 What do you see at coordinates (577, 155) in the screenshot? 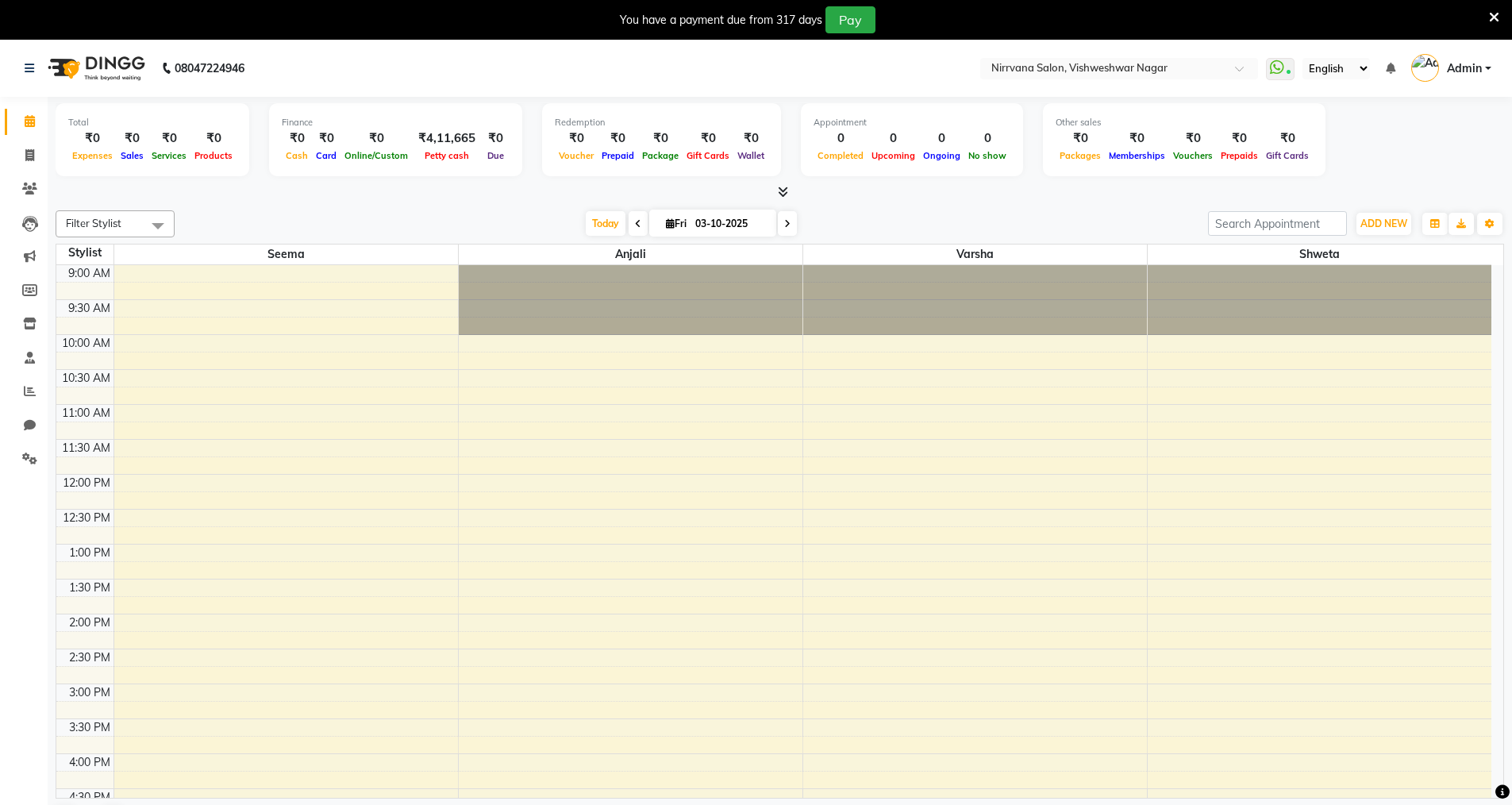
I see `span: Voucher` at bounding box center [577, 155].